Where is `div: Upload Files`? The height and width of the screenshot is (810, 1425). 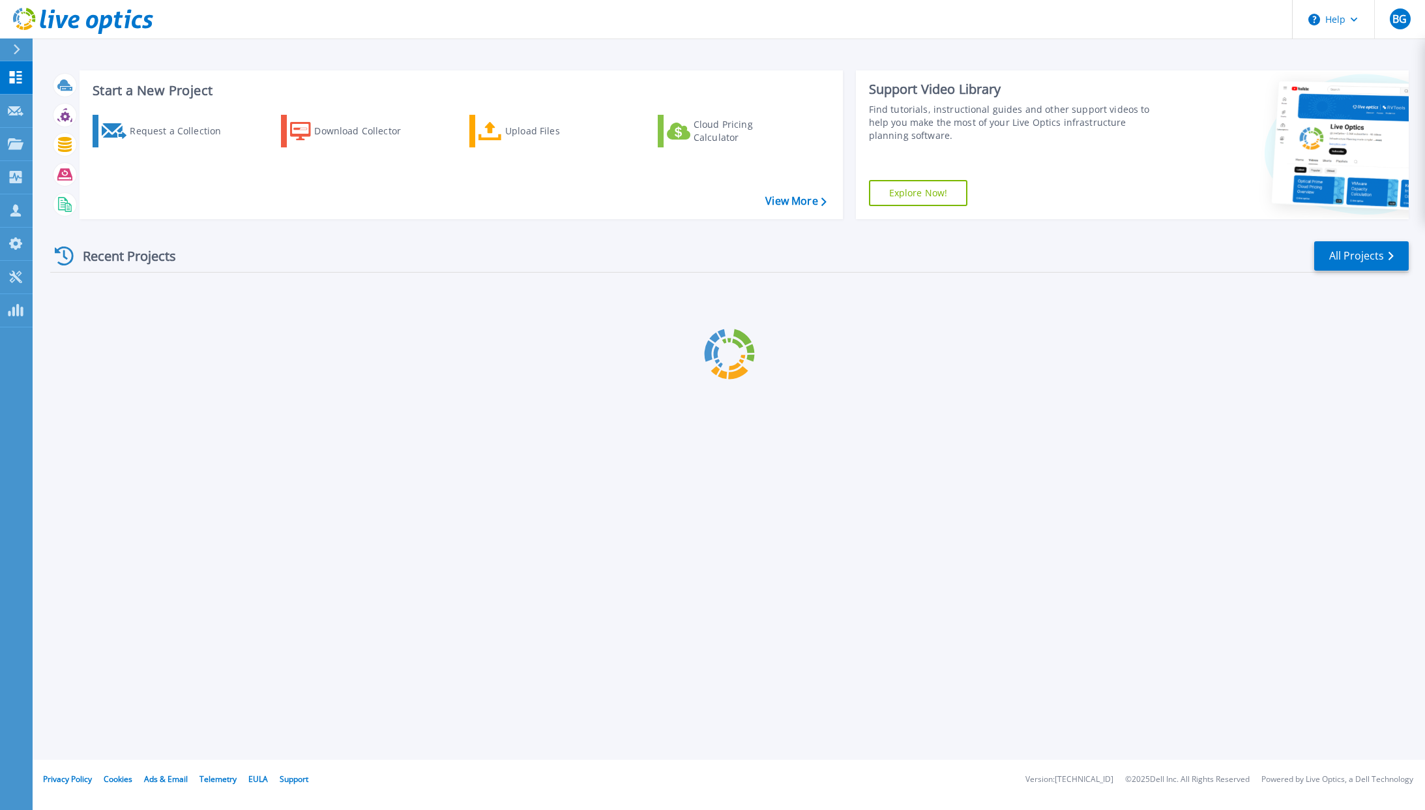 div: Upload Files is located at coordinates (557, 131).